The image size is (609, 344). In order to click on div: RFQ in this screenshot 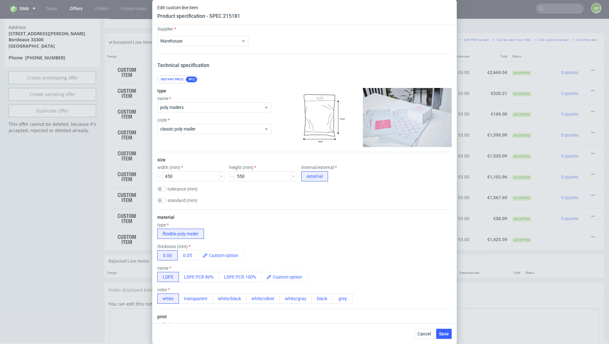, I will do `click(192, 79)`.